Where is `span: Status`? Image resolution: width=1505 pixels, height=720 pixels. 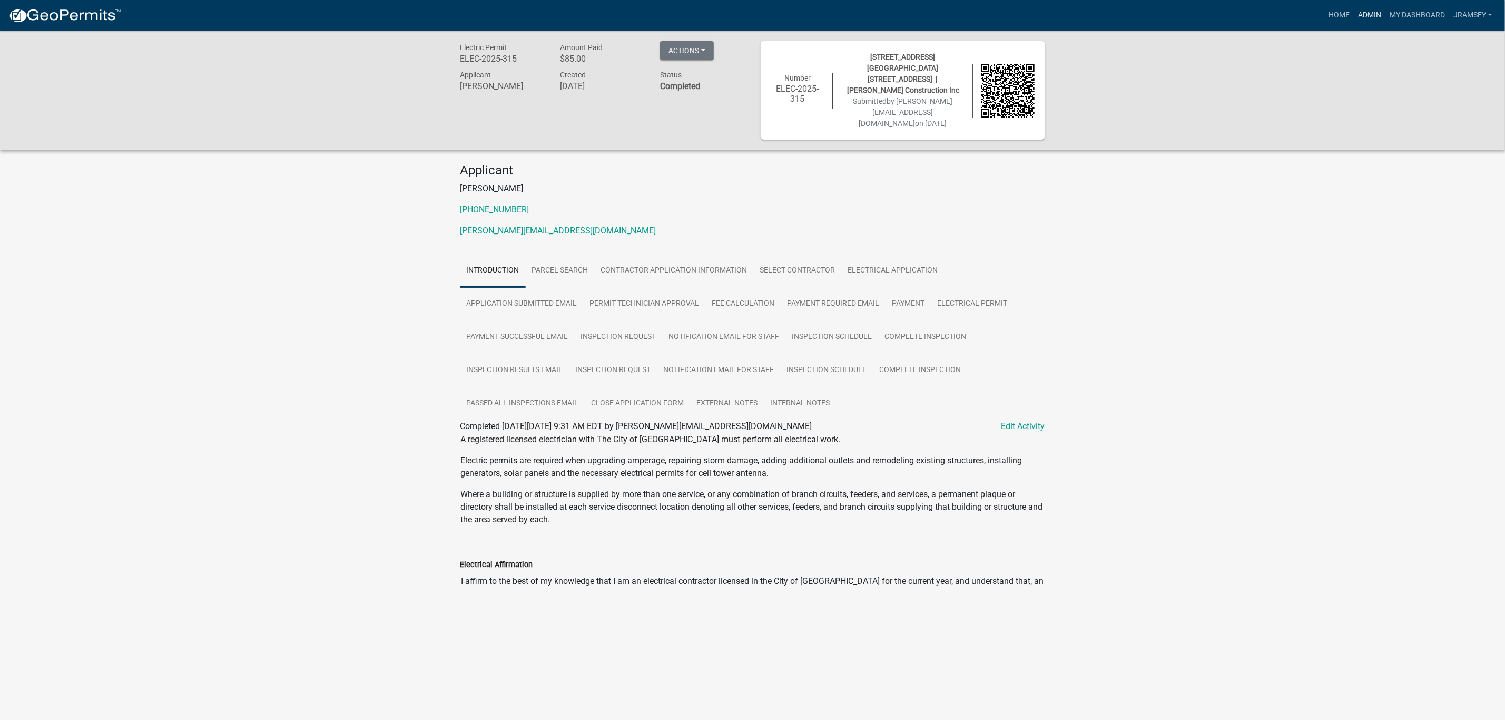
span: Status is located at coordinates (671, 75).